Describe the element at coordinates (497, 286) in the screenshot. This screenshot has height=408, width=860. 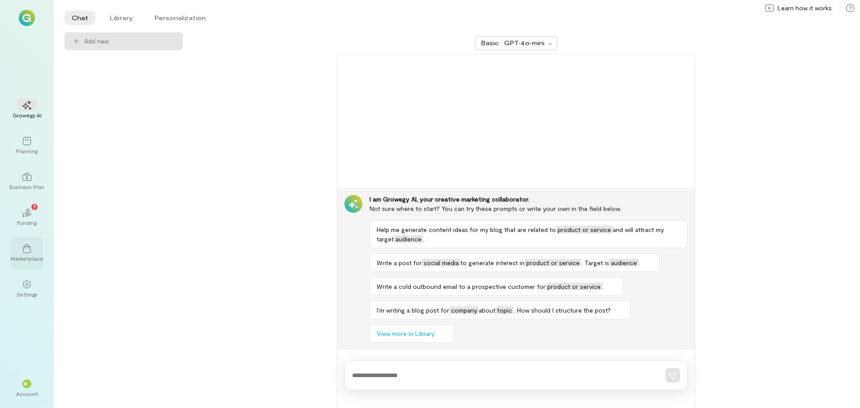
I see `button: Write a cold outbound email to a prospective customer forproduct or service.` at that location.